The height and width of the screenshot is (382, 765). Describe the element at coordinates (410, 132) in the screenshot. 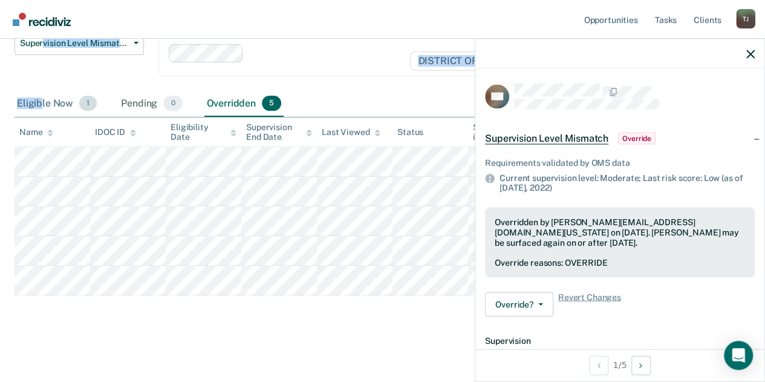

I see `div: Status` at that location.